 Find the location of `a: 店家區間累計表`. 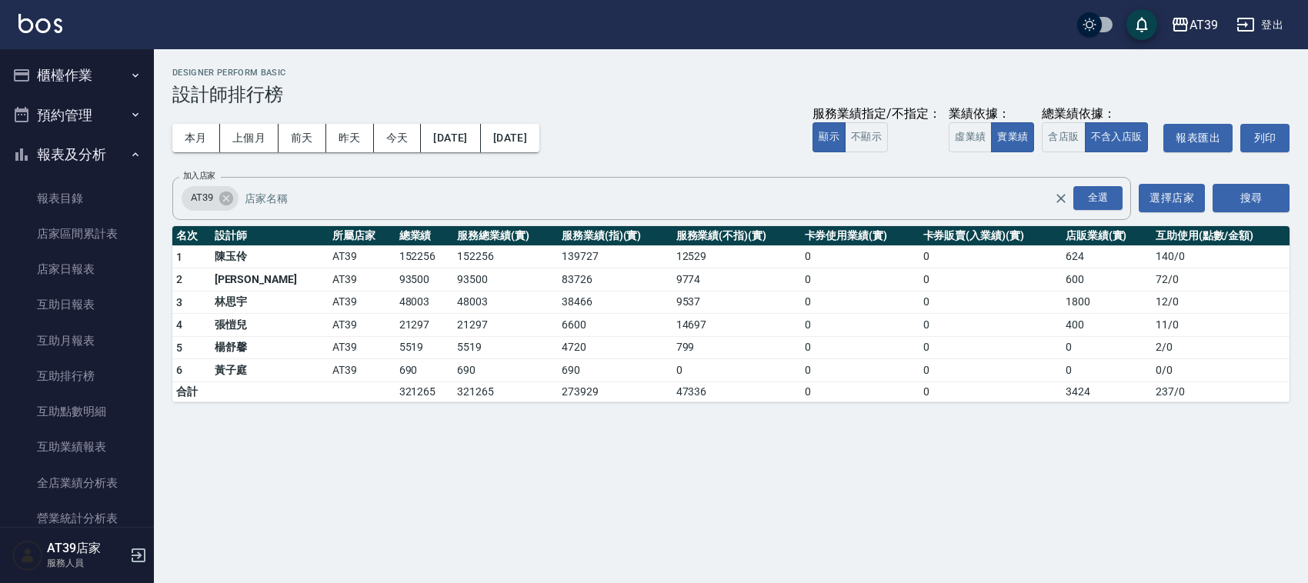

a: 店家區間累計表 is located at coordinates (77, 234).